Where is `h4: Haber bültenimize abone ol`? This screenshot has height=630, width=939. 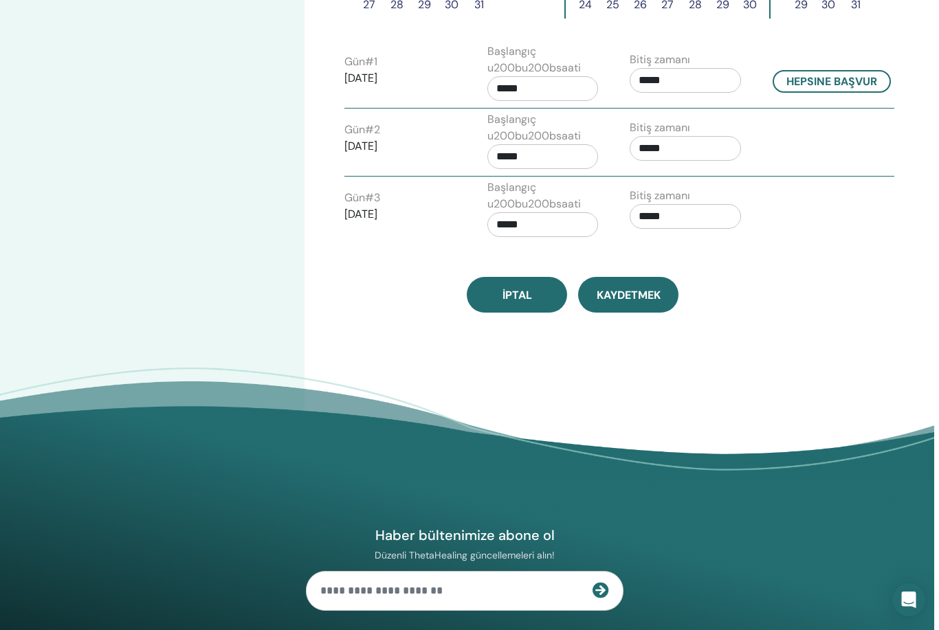
h4: Haber bültenimize abone ol is located at coordinates (465, 535).